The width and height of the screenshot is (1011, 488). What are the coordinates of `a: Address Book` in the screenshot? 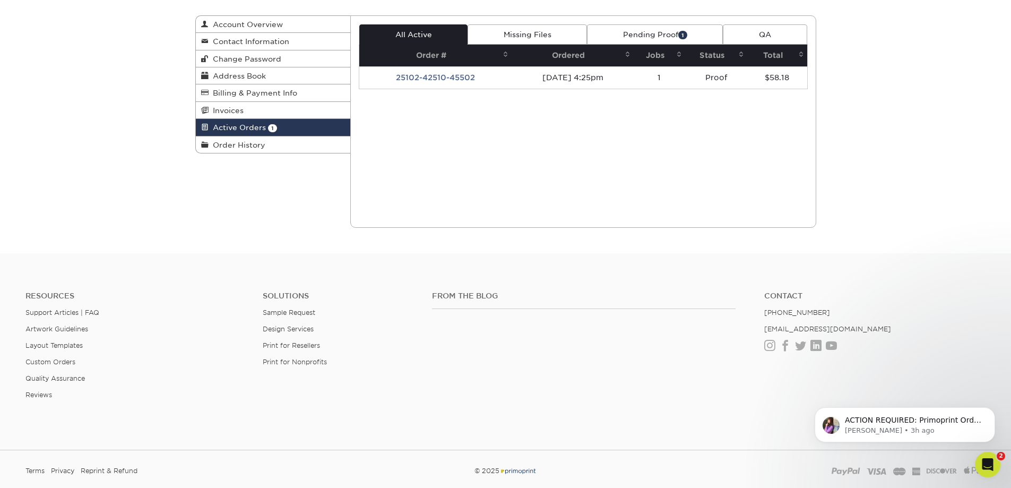 It's located at (273, 76).